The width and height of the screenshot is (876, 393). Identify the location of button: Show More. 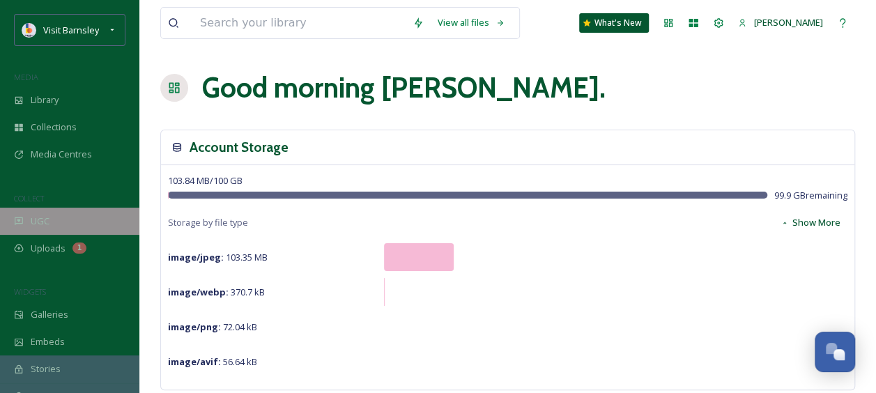
(811, 222).